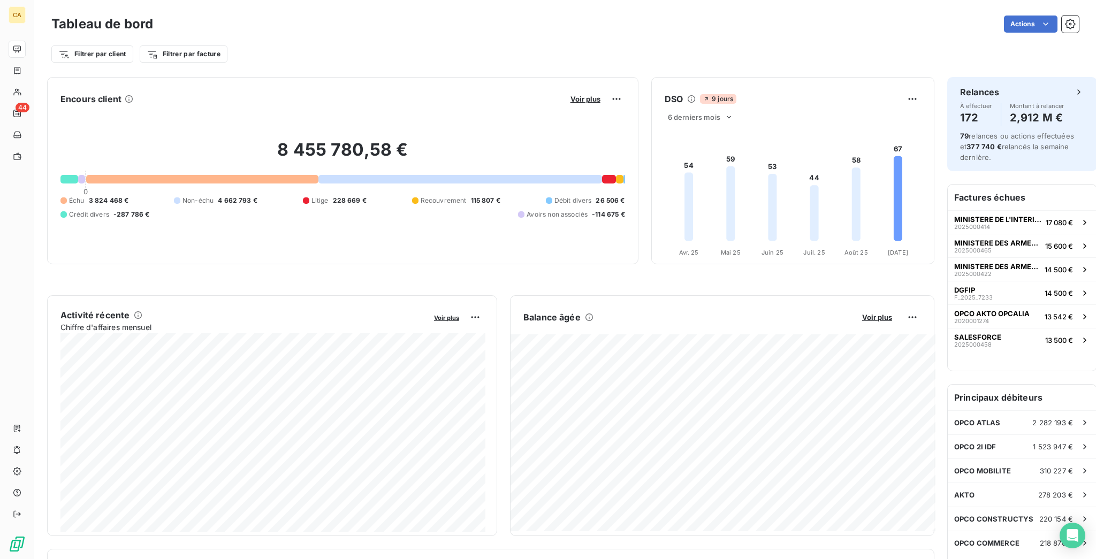  I want to click on span: Débit divers, so click(573, 201).